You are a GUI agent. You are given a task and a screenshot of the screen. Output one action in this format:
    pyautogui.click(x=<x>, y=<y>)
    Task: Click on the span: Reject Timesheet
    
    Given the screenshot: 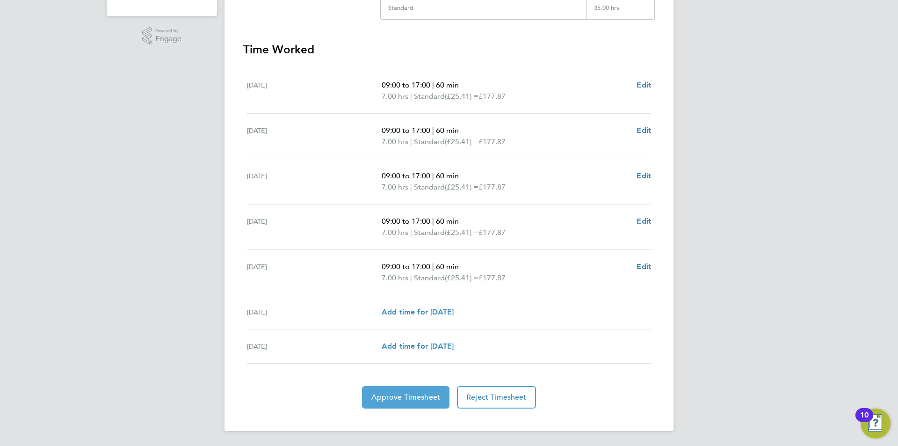 What is the action you would take?
    pyautogui.click(x=496, y=397)
    